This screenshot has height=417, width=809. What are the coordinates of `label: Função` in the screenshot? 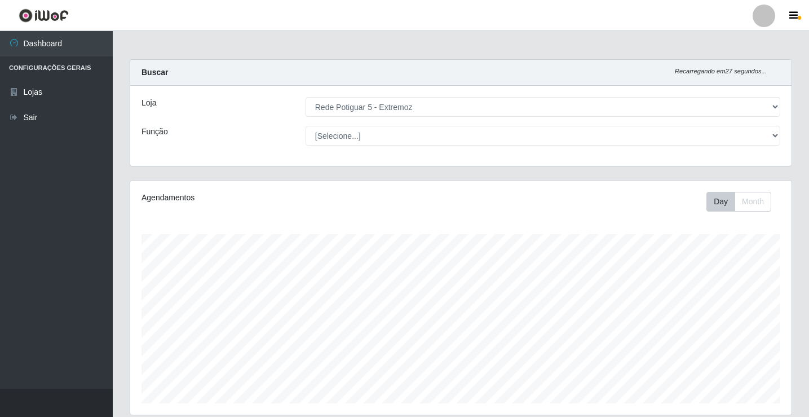 It's located at (154, 131).